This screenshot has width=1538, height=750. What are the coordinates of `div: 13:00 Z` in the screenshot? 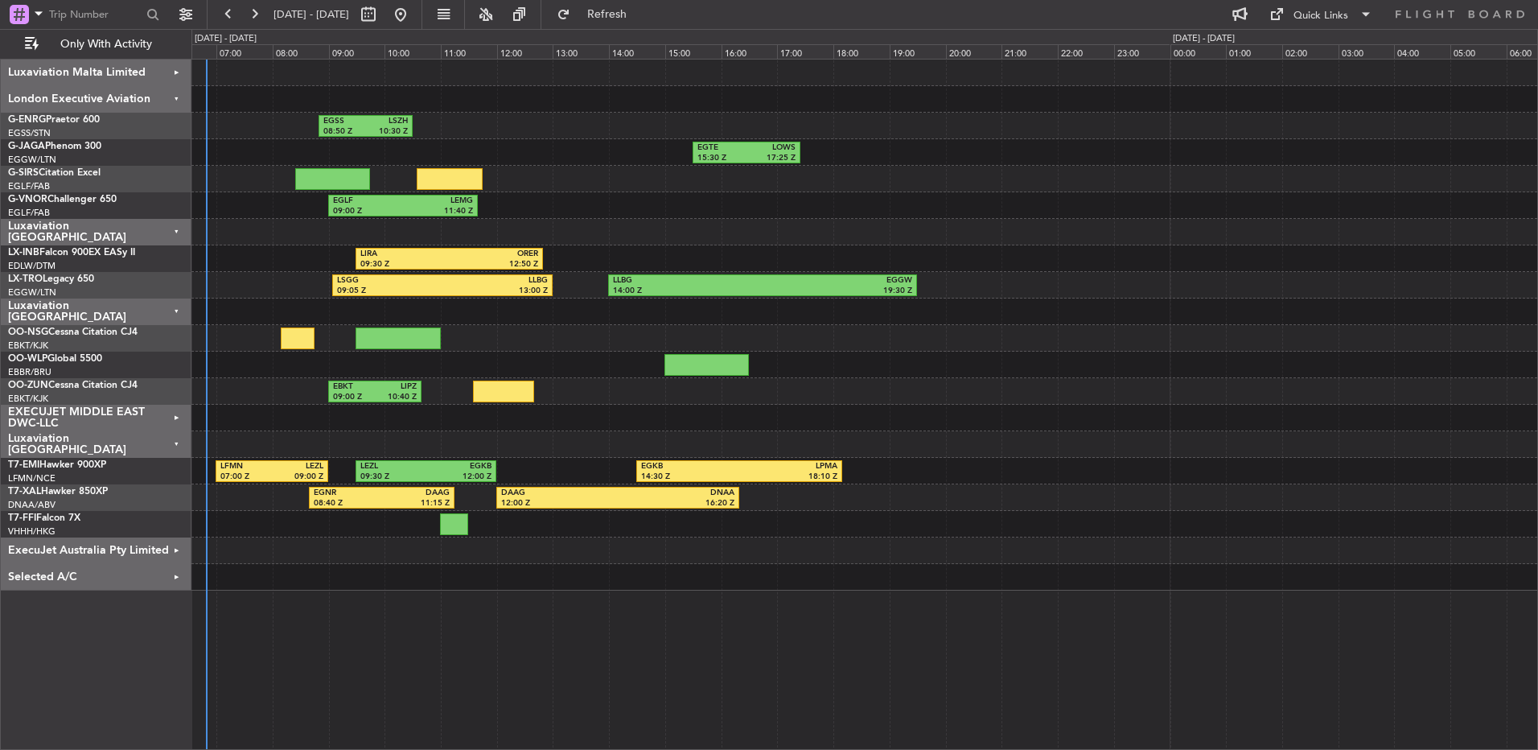 It's located at (495, 291).